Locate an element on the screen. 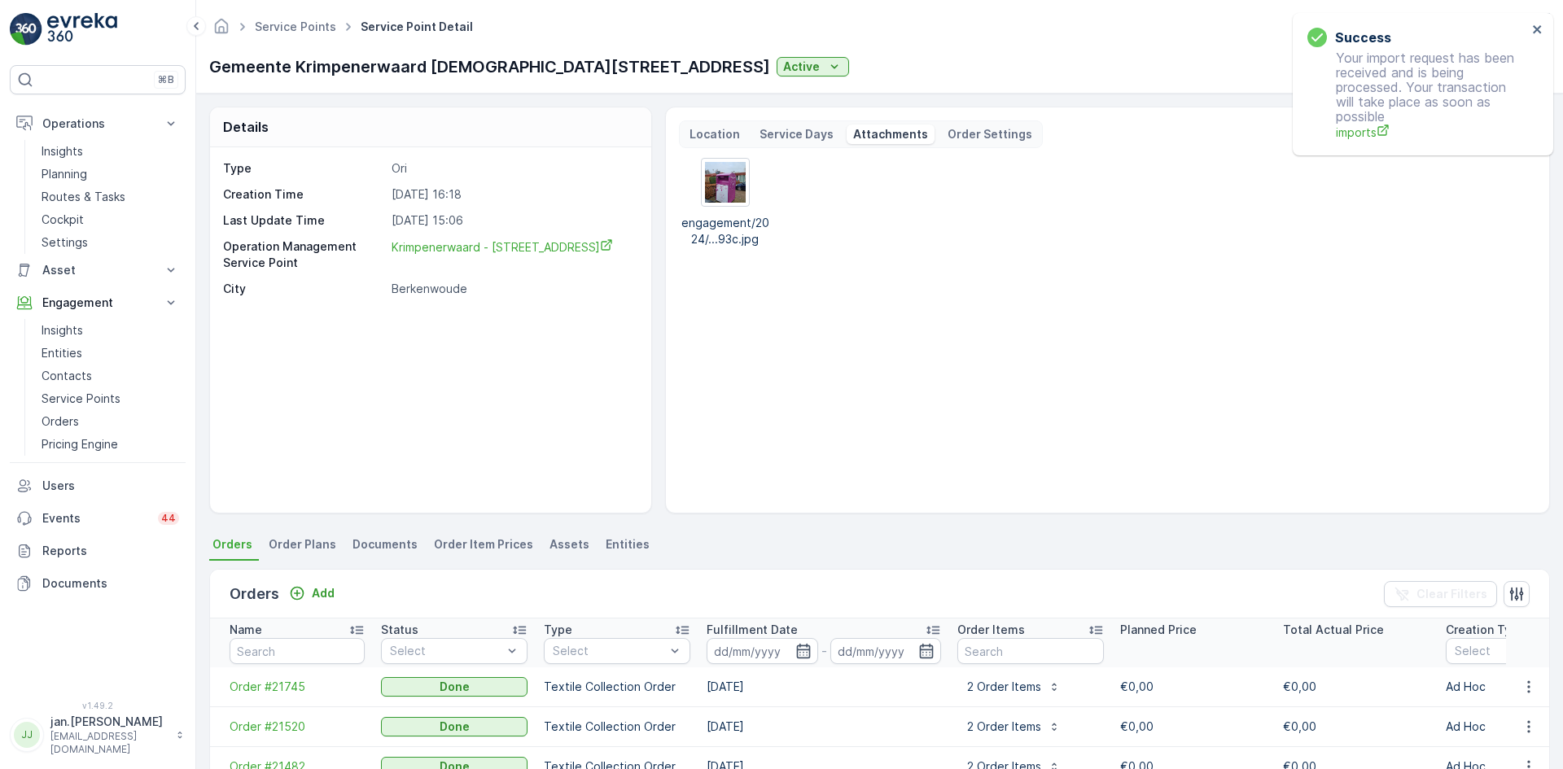  p: Total Actual Price is located at coordinates (1333, 630).